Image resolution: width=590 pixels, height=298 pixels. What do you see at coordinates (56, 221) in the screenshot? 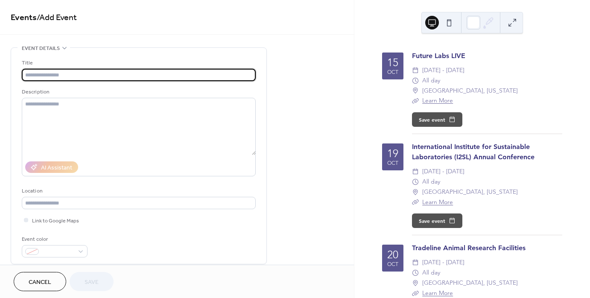
I see `span: Link to Google Maps` at bounding box center [56, 221].